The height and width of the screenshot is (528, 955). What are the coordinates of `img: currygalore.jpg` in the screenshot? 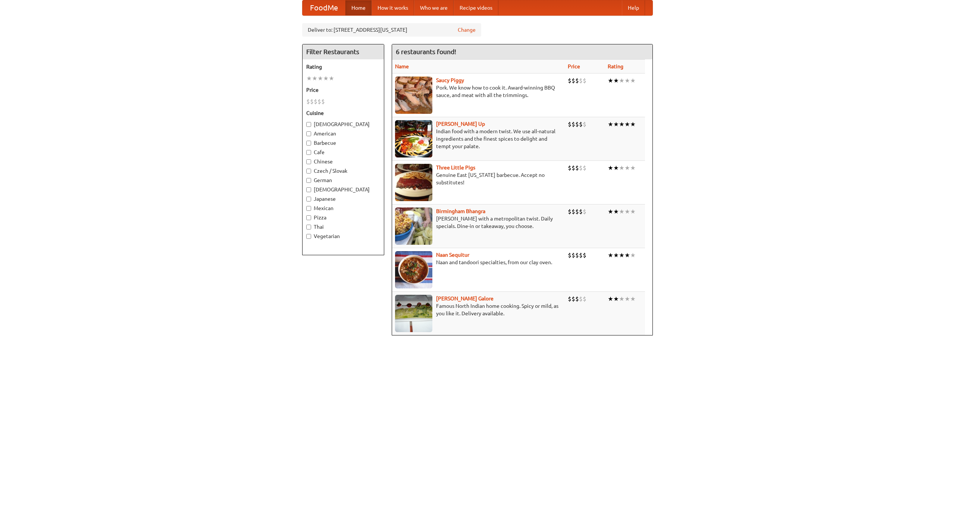 It's located at (414, 313).